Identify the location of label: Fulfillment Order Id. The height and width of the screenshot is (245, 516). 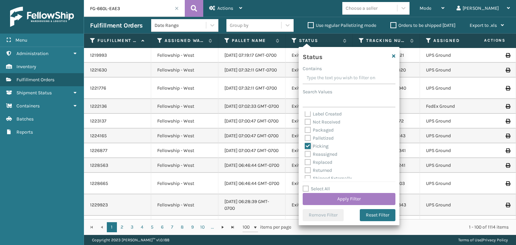
(118, 41).